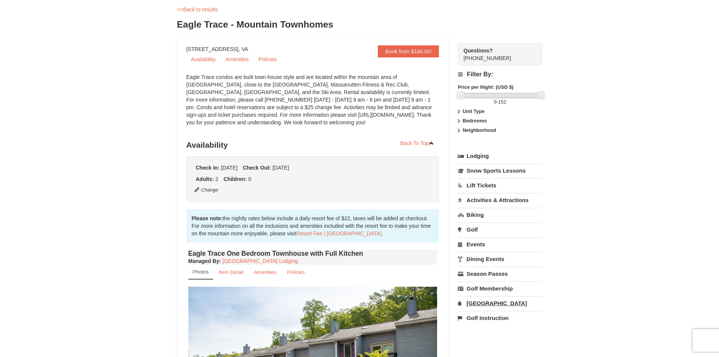  What do you see at coordinates (208, 168) in the screenshot?
I see `strong: Check In:` at bounding box center [208, 168].